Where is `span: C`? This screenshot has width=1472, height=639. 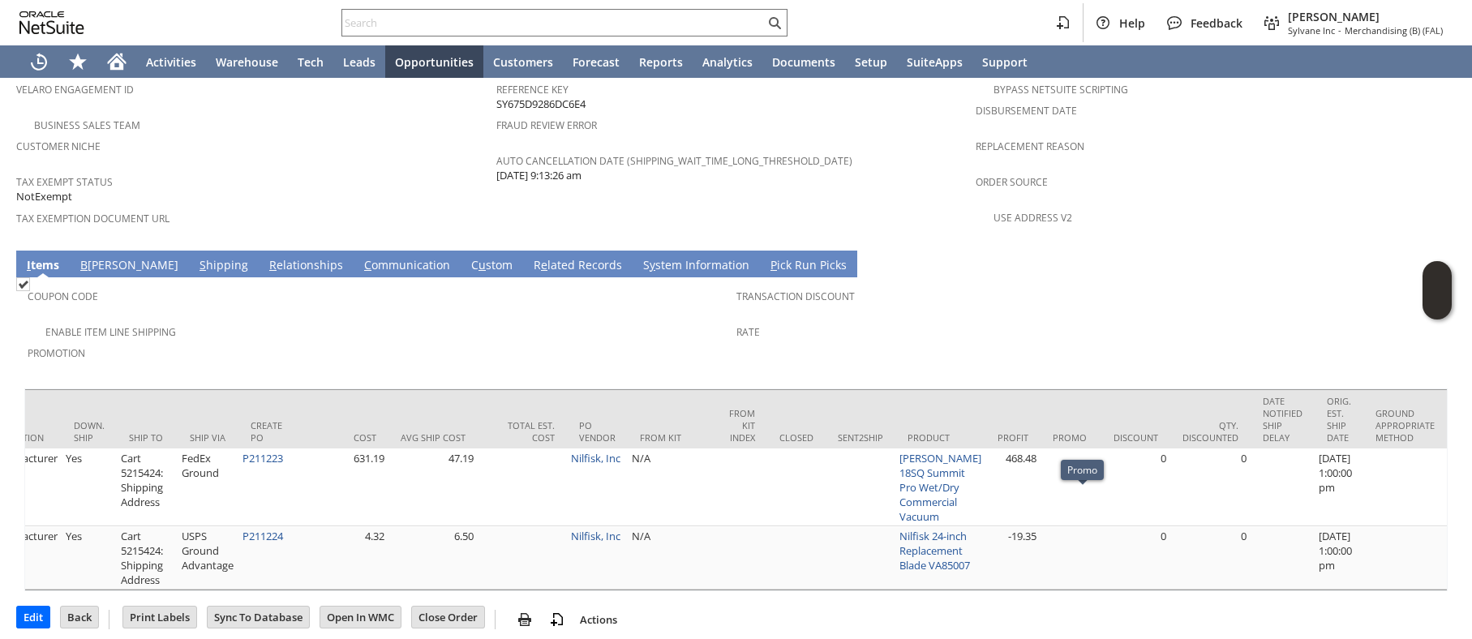
span: C is located at coordinates (368, 264).